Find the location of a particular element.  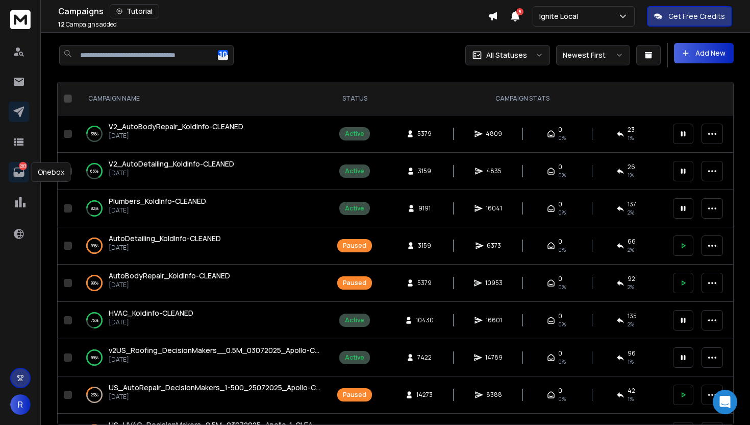

div: Campaigns is located at coordinates (273, 11).